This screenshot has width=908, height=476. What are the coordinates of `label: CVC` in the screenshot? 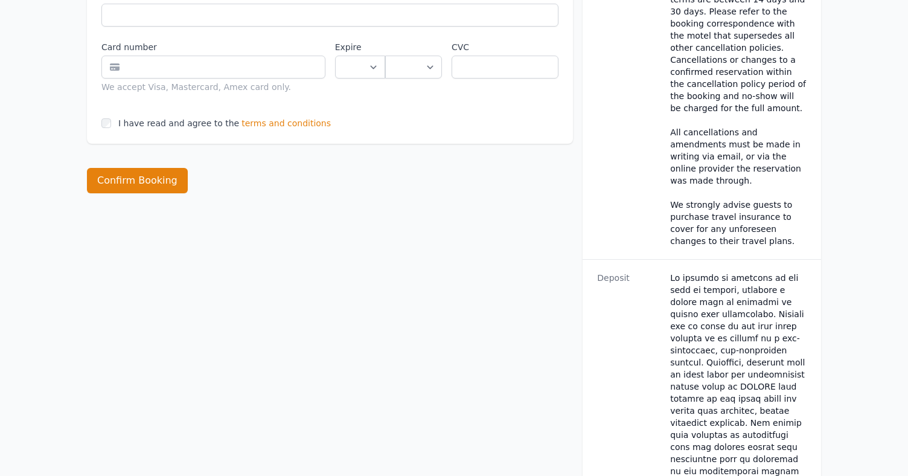 It's located at (505, 47).